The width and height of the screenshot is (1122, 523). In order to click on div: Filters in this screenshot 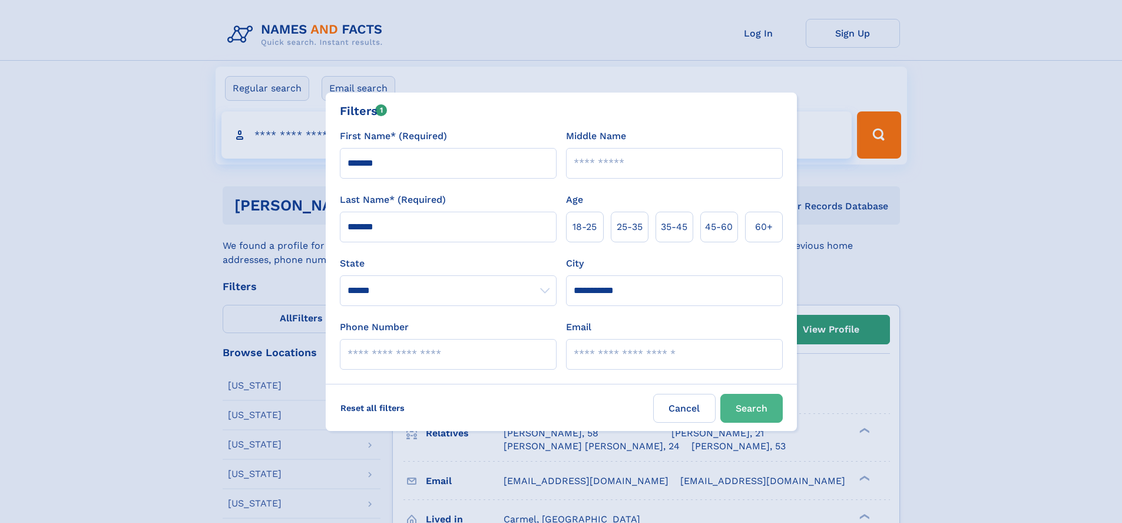, I will do `click(363, 111)`.